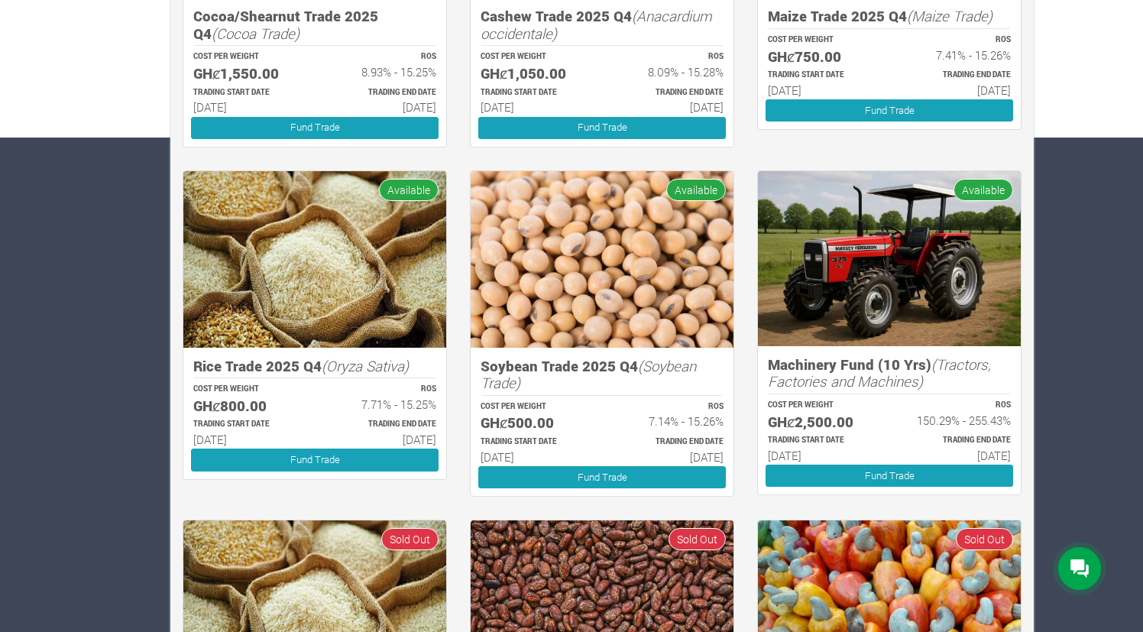 This screenshot has width=1143, height=632. What do you see at coordinates (821, 57) in the screenshot?
I see `h5: GHȼ750.00` at bounding box center [821, 57].